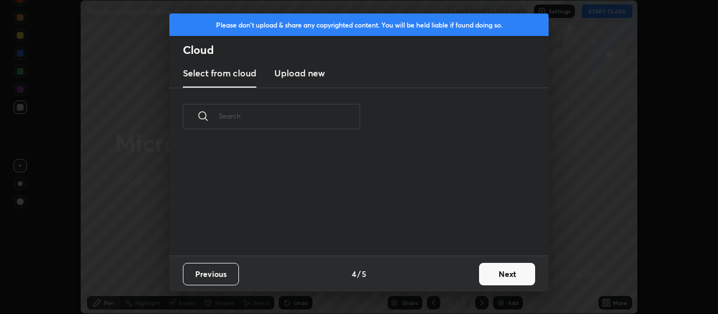 This screenshot has width=718, height=314. I want to click on h4: 5, so click(364, 273).